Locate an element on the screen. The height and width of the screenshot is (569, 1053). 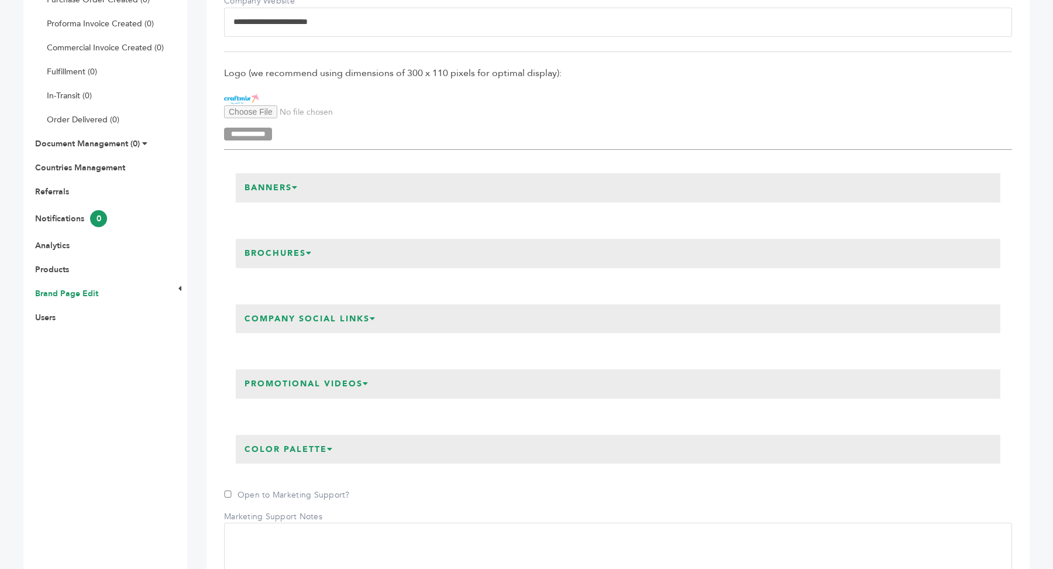
a: Products is located at coordinates (52, 269).